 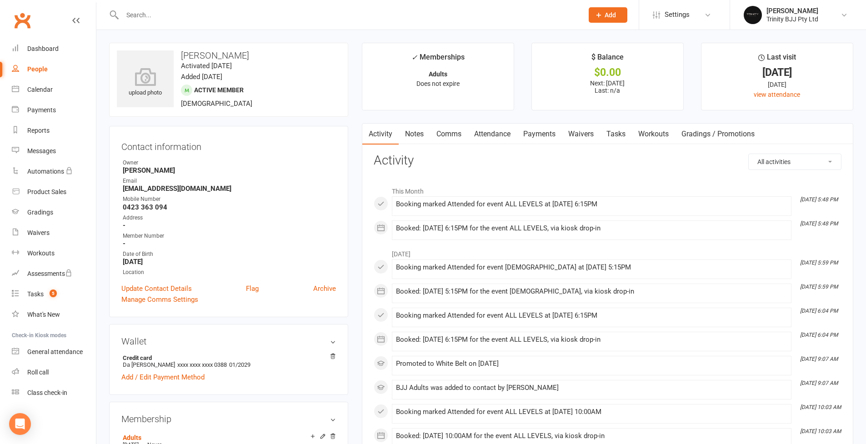 What do you see at coordinates (229, 181) in the screenshot?
I see `div: Email` at bounding box center [229, 181].